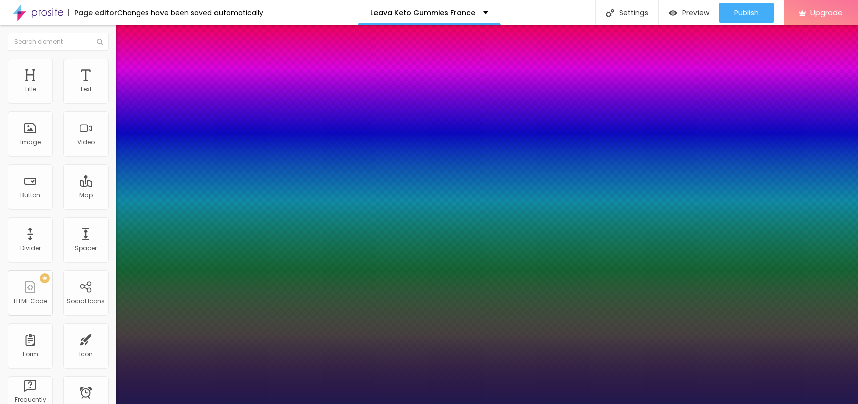 Image resolution: width=858 pixels, height=404 pixels. I want to click on span: Preview, so click(695, 13).